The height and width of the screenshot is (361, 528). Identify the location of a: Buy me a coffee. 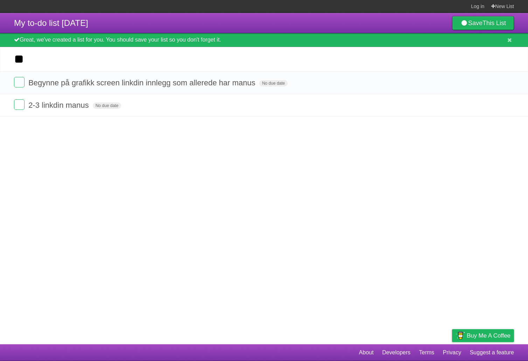
(482, 336).